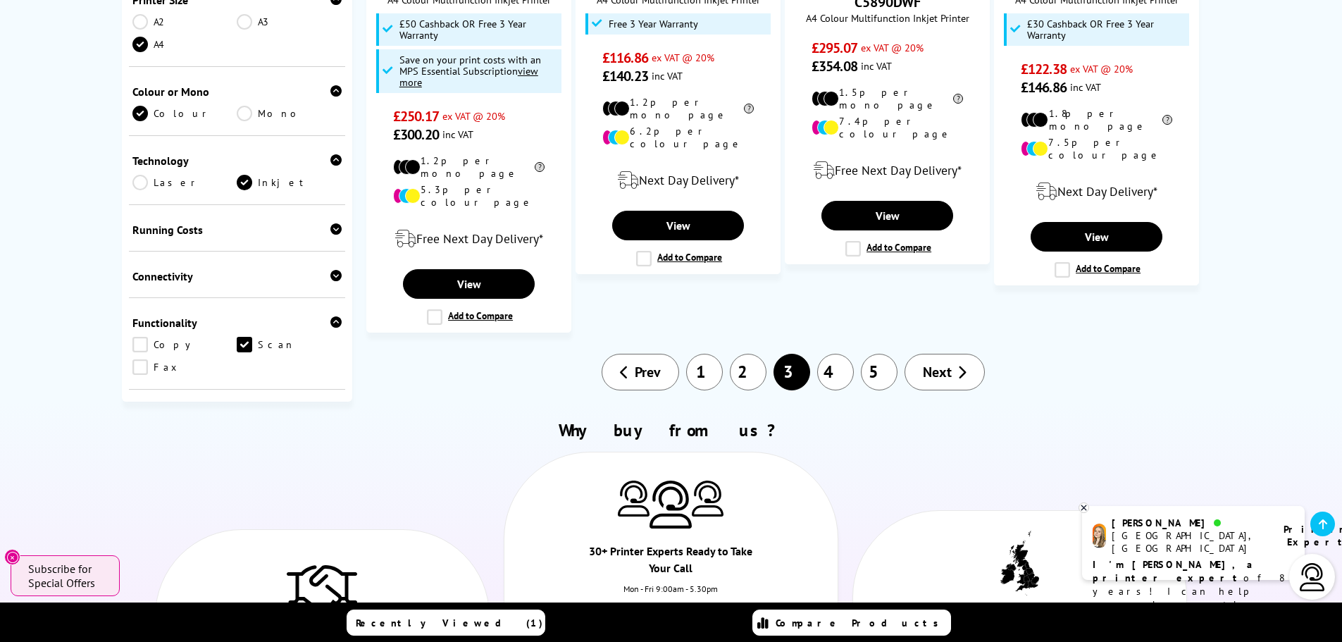 The height and width of the screenshot is (642, 1342). I want to click on li: 7.5p per colour page, so click(1096, 149).